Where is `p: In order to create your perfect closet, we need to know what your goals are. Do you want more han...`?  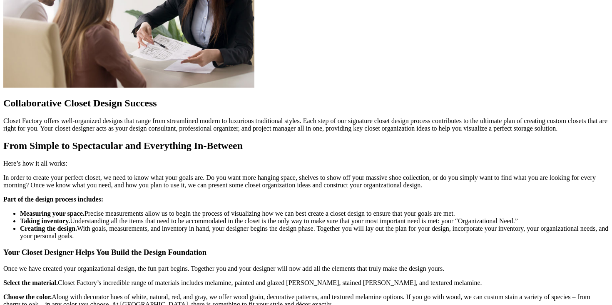
p: In order to create your perfect closet, we need to know what your goals are. Do you want more han... is located at coordinates (306, 181).